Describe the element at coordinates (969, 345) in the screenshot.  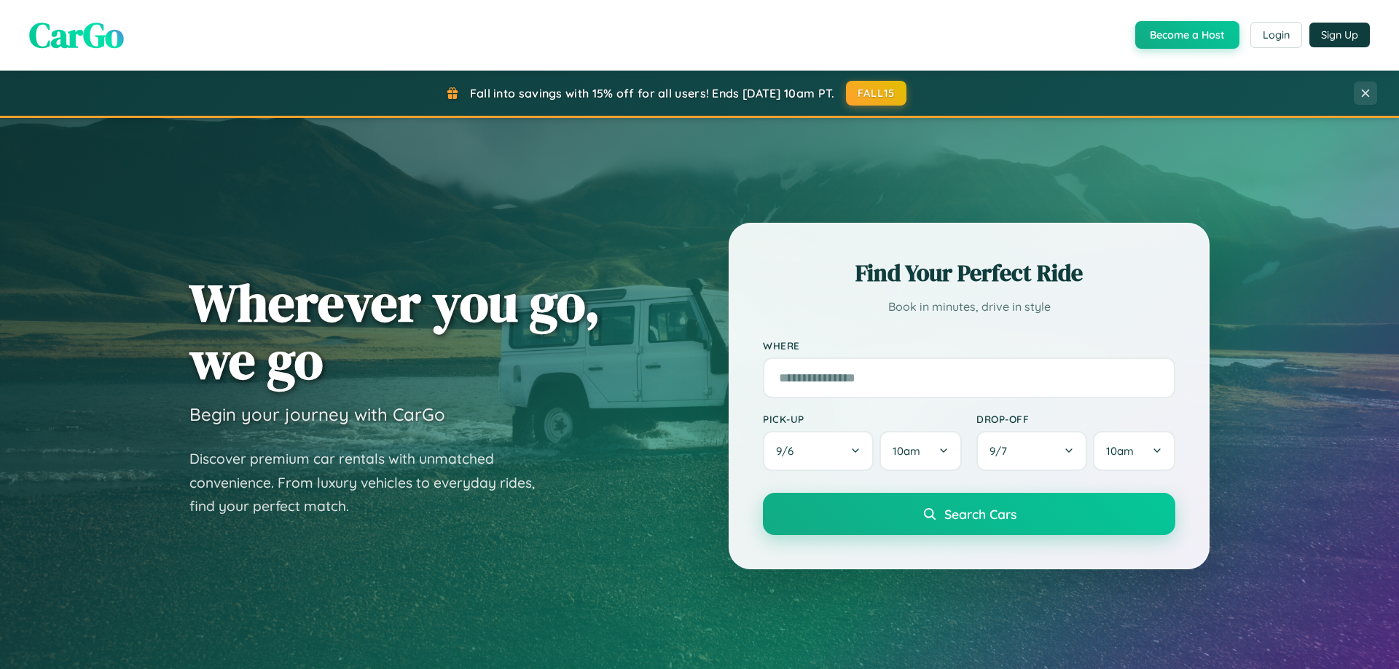
I see `label: Where` at that location.